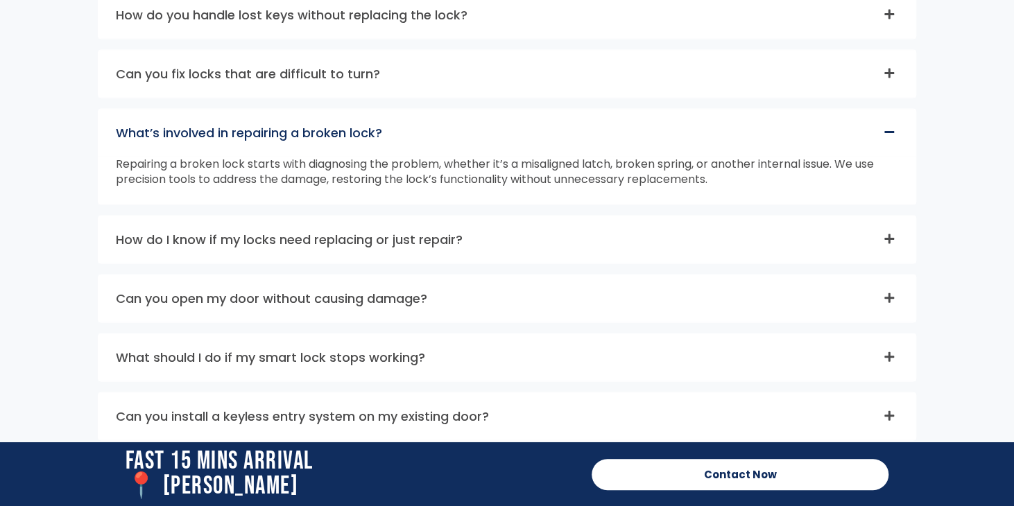 This screenshot has height=506, width=1014. I want to click on a: Can you fix locks that are difficult to turn?, so click(248, 74).